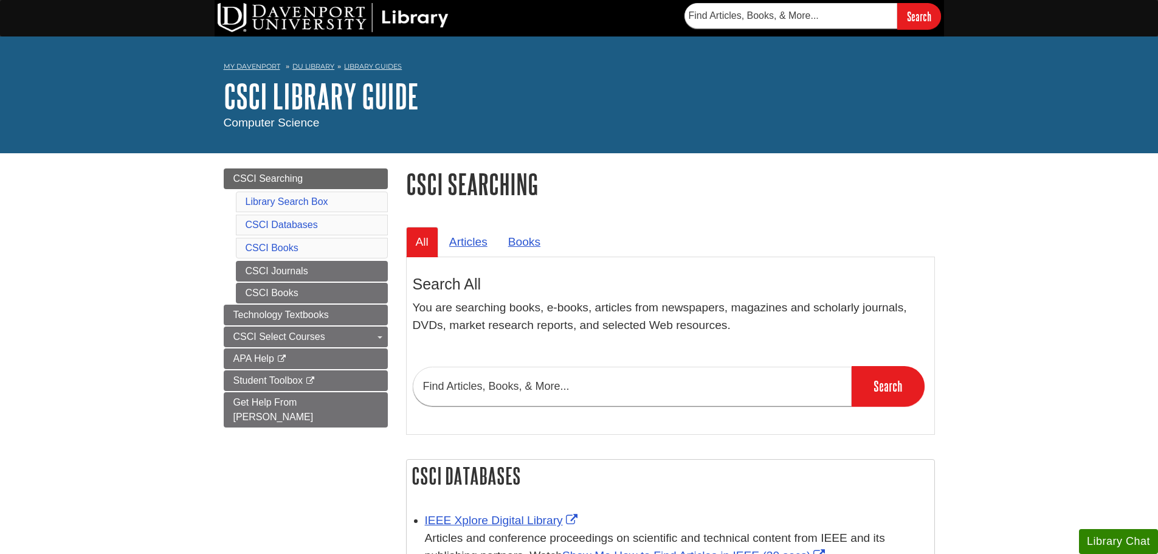 The image size is (1158, 554). Describe the element at coordinates (524, 241) in the screenshot. I see `a: Books` at that location.